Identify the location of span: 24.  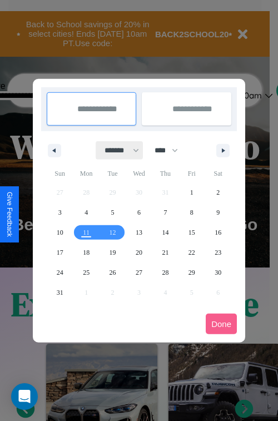
(60, 272).